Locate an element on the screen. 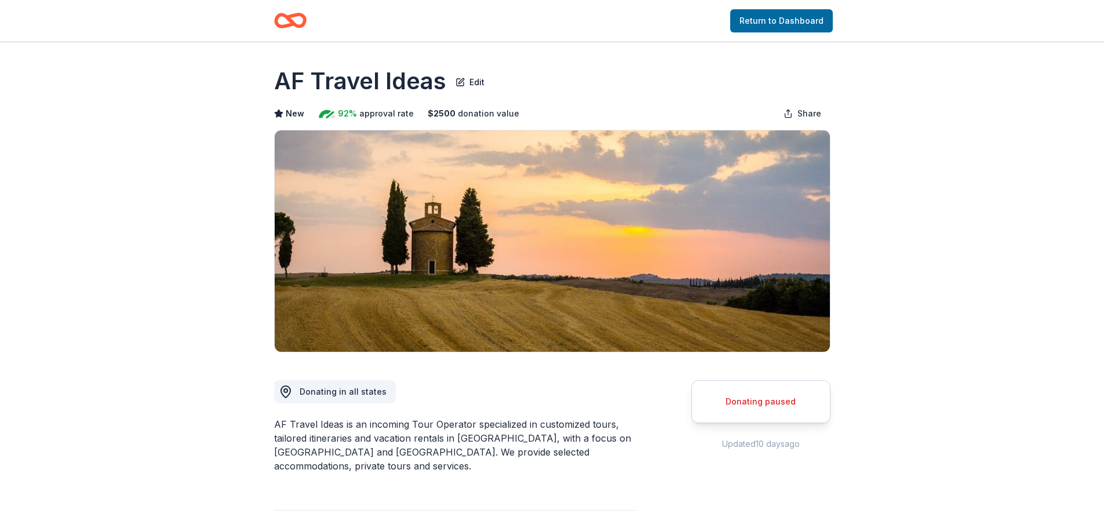  span: approval rate is located at coordinates (386, 114).